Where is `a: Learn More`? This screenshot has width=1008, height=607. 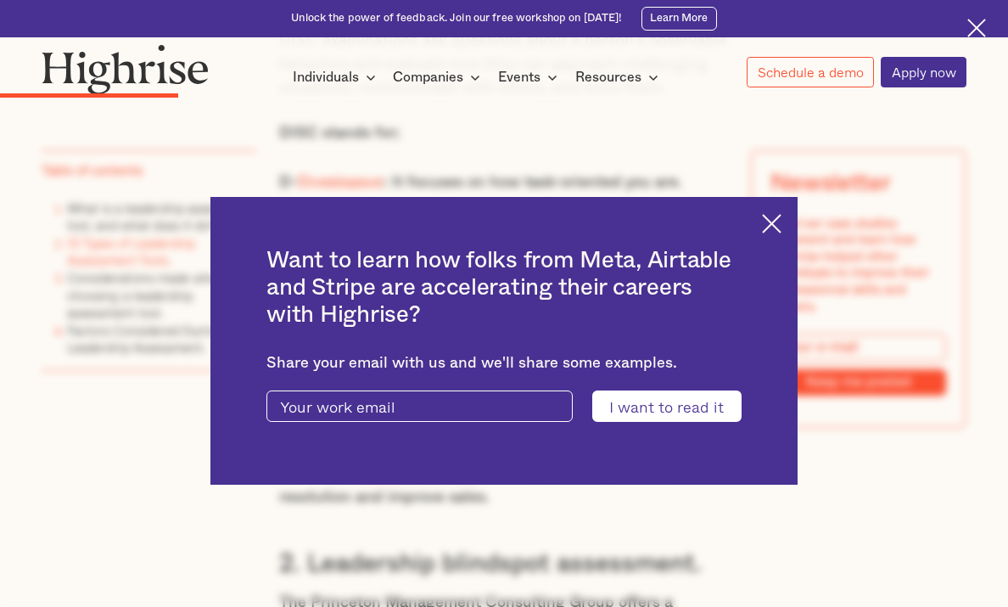
a: Learn More is located at coordinates (679, 19).